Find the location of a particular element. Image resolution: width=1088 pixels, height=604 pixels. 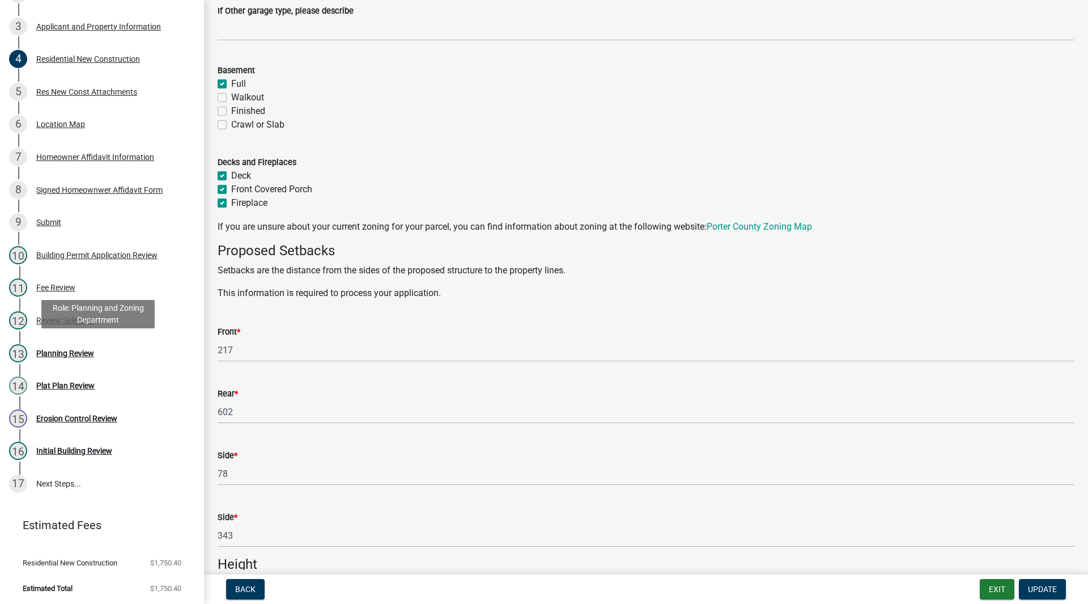

label: Basement is located at coordinates (236, 71).